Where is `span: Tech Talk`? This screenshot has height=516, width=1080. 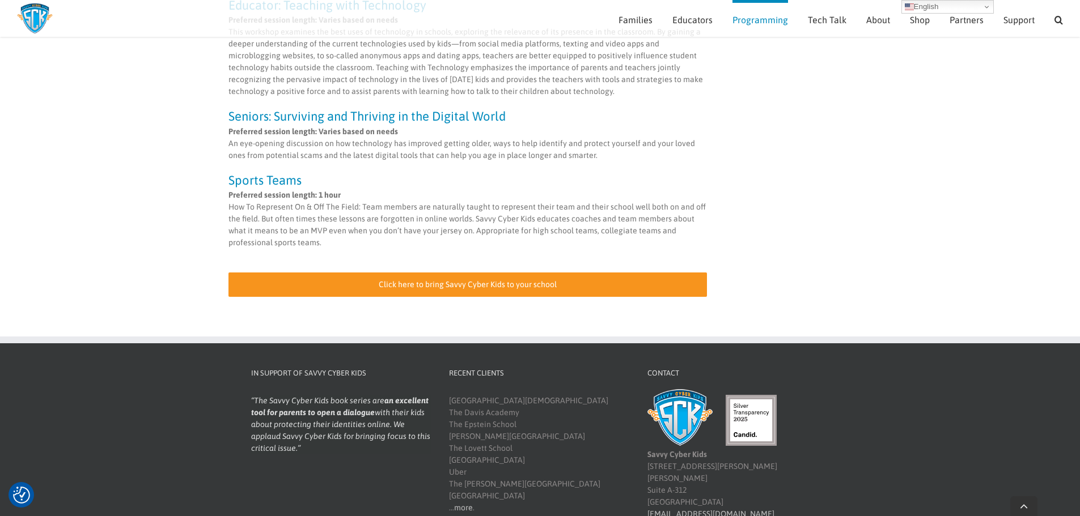
span: Tech Talk is located at coordinates (827, 20).